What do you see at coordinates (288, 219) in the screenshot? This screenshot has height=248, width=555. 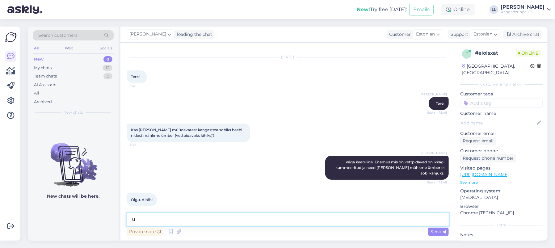 I see `textarea: Iu` at bounding box center [288, 219].